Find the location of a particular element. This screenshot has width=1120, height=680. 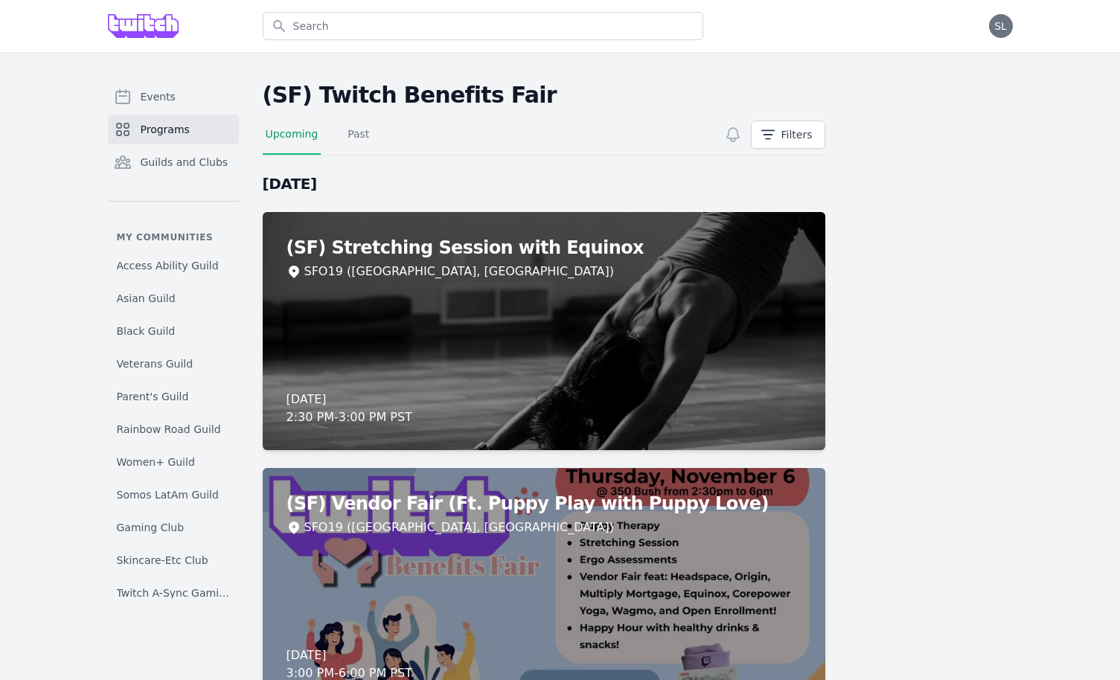

a: Access Ability Guild is located at coordinates (173, 266).